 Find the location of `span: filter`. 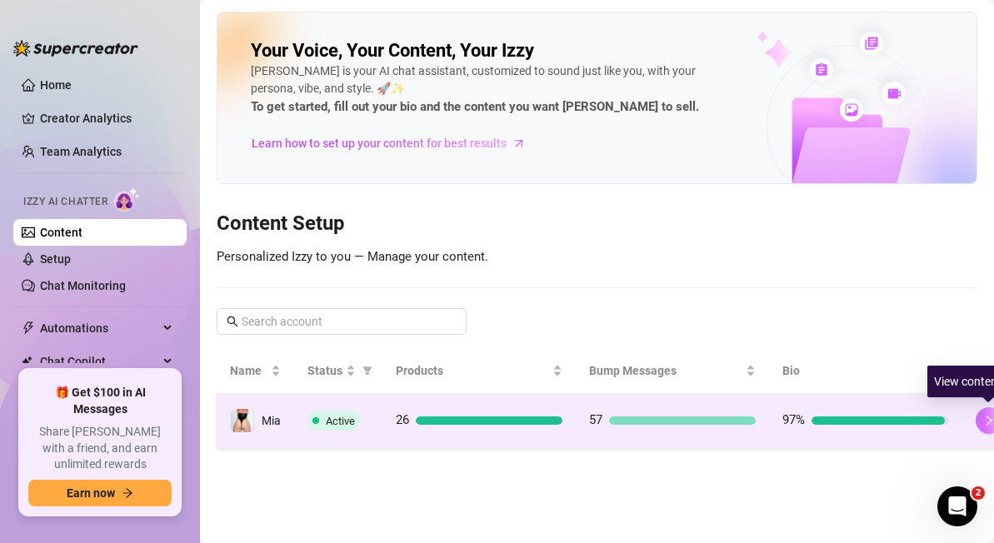

span: filter is located at coordinates (367, 371).